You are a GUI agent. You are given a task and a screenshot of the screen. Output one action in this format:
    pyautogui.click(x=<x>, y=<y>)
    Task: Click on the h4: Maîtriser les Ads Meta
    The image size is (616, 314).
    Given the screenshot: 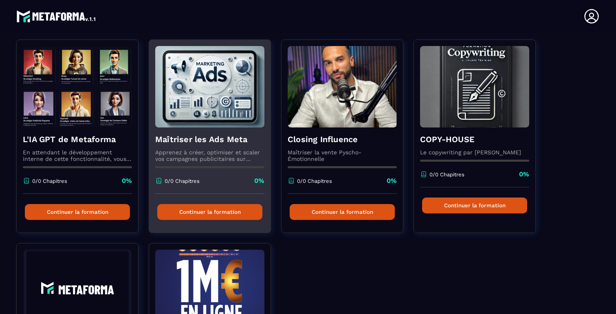 What is the action you would take?
    pyautogui.click(x=210, y=139)
    